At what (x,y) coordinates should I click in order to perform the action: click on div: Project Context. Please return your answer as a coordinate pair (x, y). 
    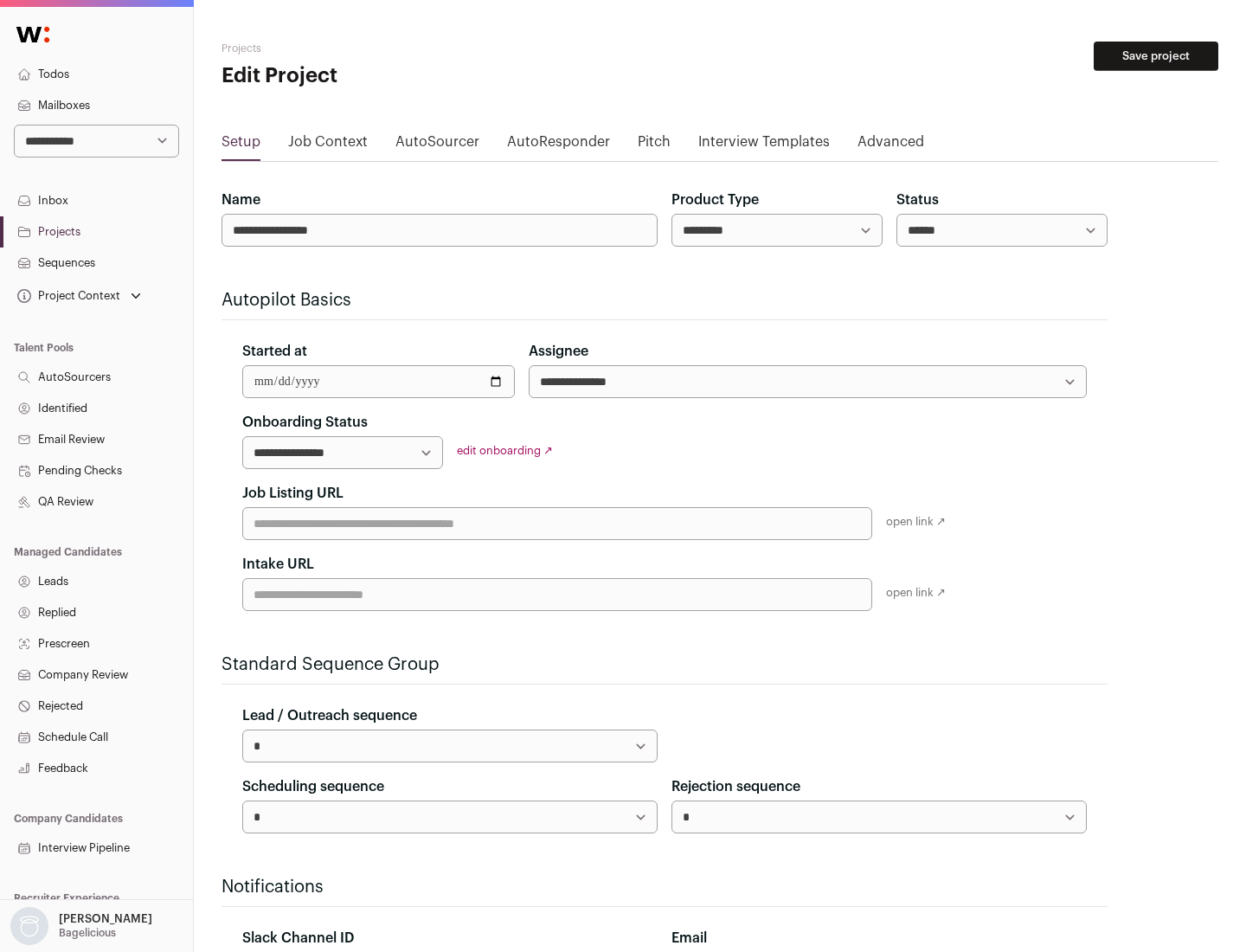
    Looking at the image, I should click on (67, 296).